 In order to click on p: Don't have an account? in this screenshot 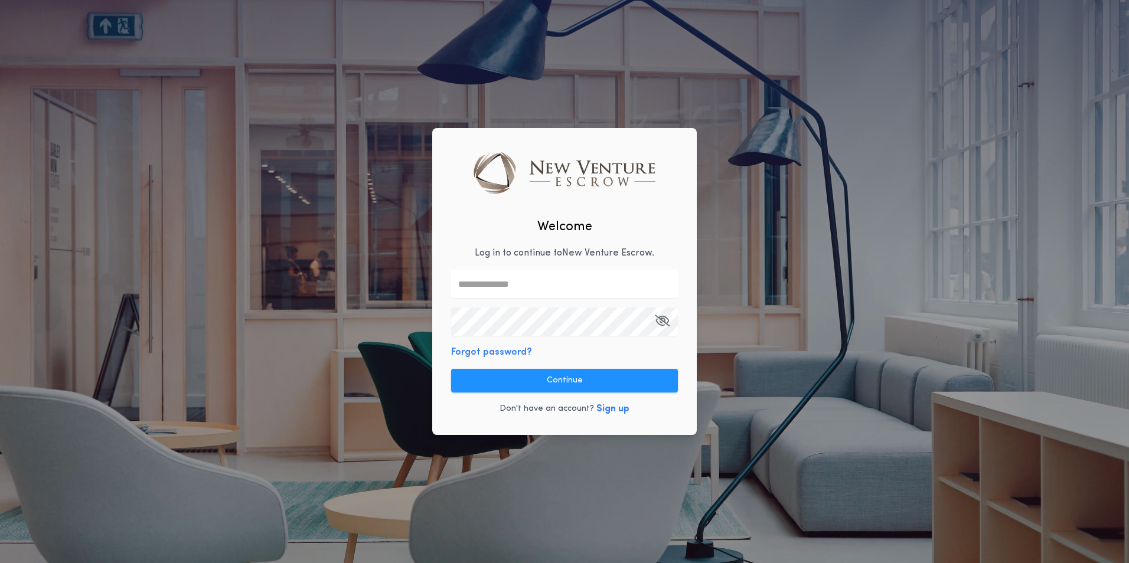, I will do `click(547, 409)`.